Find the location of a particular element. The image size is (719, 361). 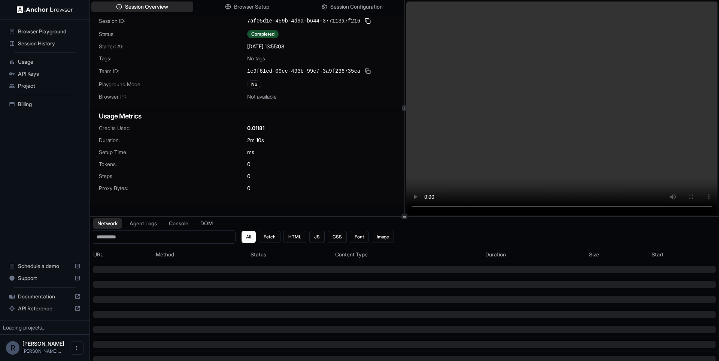

div: Browser Playground is located at coordinates (45, 31).